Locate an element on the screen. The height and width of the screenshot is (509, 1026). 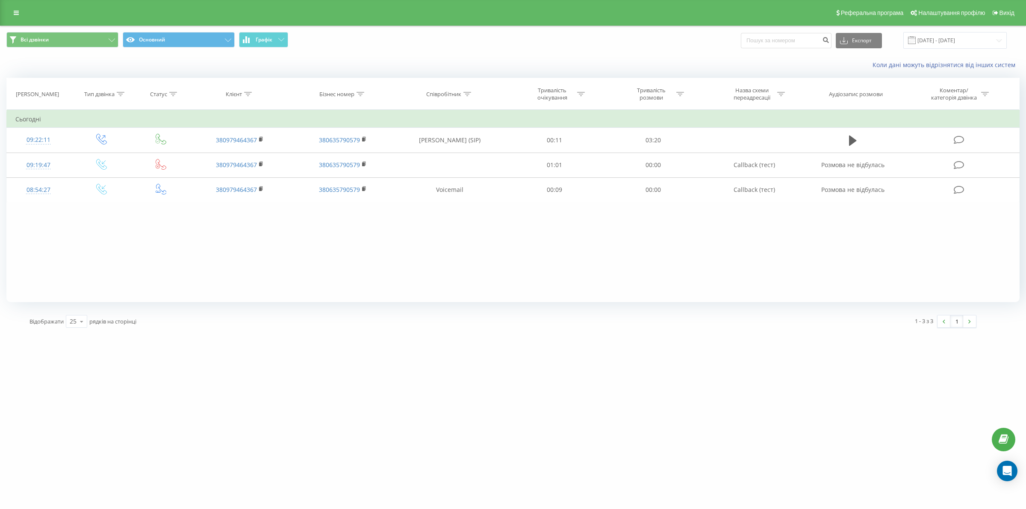
span: Вихід is located at coordinates (1006, 13).